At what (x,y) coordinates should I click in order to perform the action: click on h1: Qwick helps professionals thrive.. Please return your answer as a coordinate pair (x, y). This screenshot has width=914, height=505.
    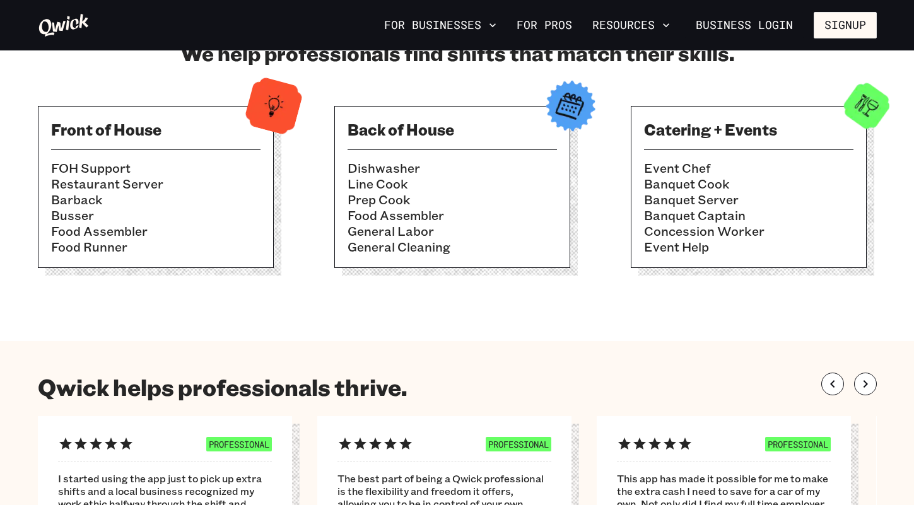
    Looking at the image, I should click on (222, 387).